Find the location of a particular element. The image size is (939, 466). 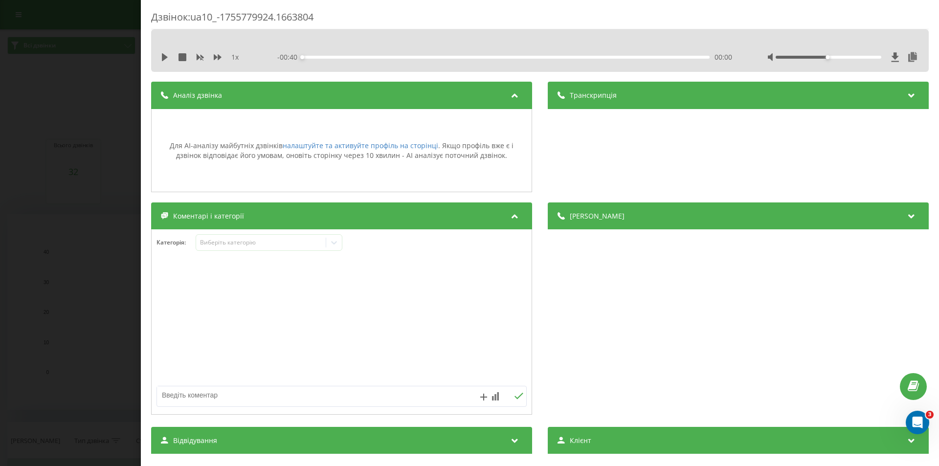

div: Виберіть категорію is located at coordinates (261, 243).